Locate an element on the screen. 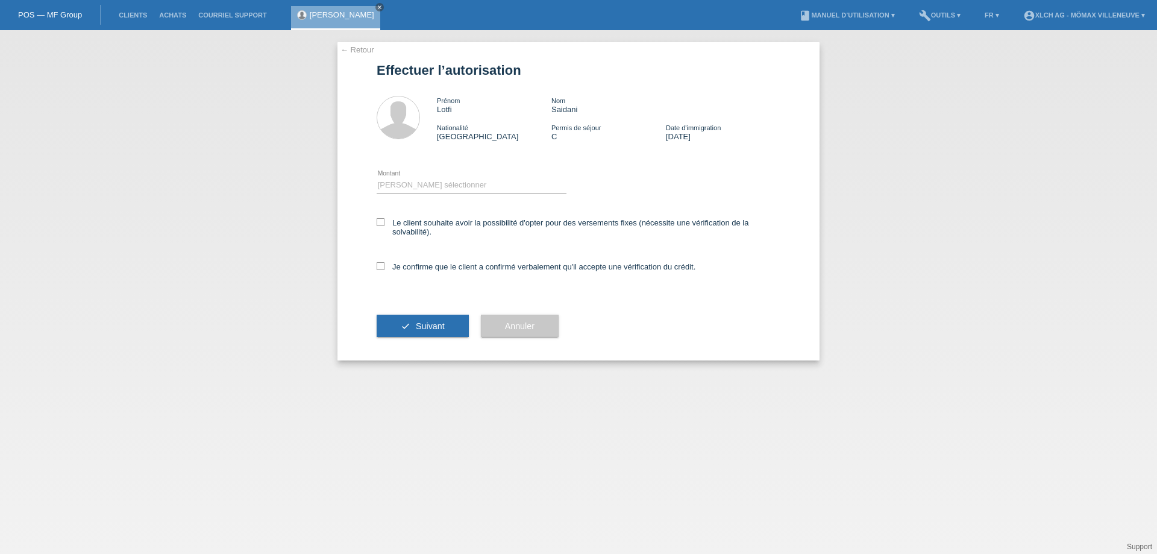 The height and width of the screenshot is (554, 1157). i: book is located at coordinates (805, 16).